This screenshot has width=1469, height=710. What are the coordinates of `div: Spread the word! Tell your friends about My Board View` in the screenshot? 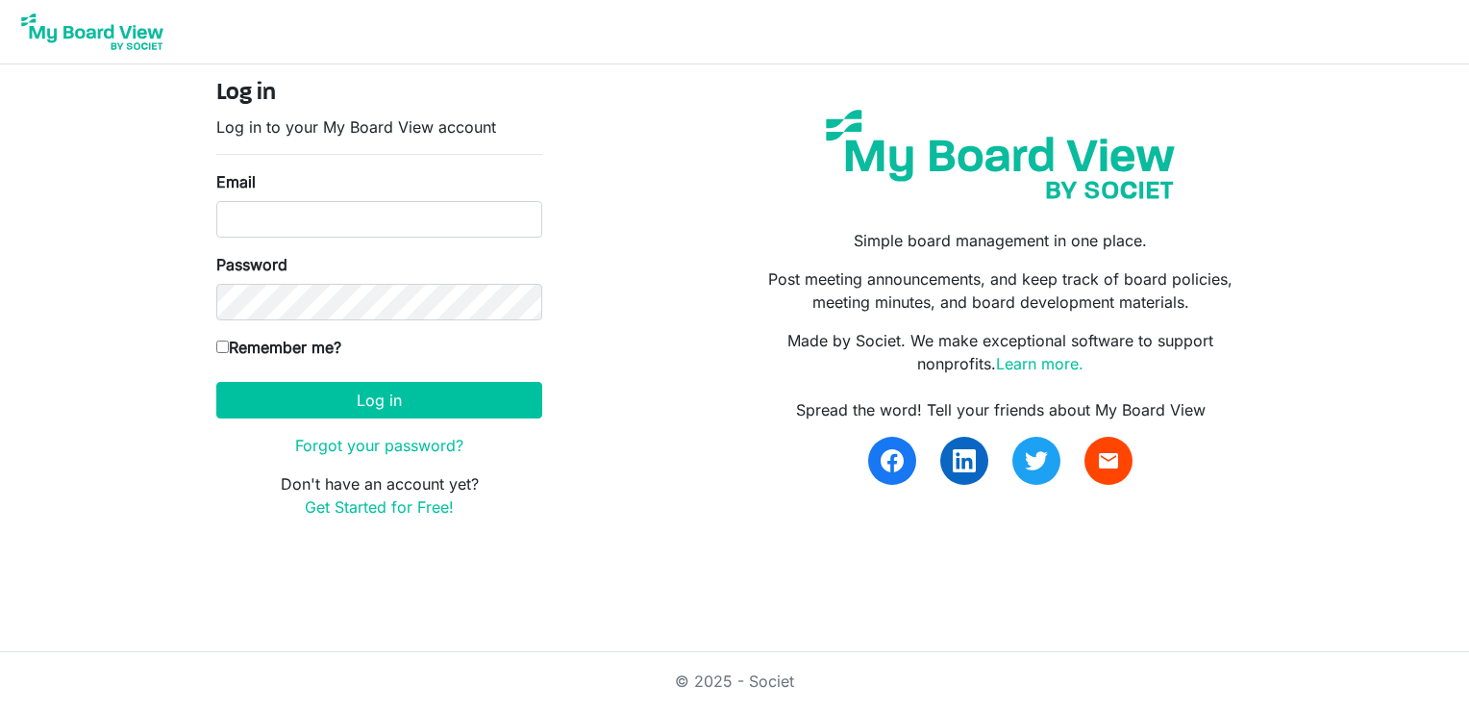 It's located at (1001, 410).